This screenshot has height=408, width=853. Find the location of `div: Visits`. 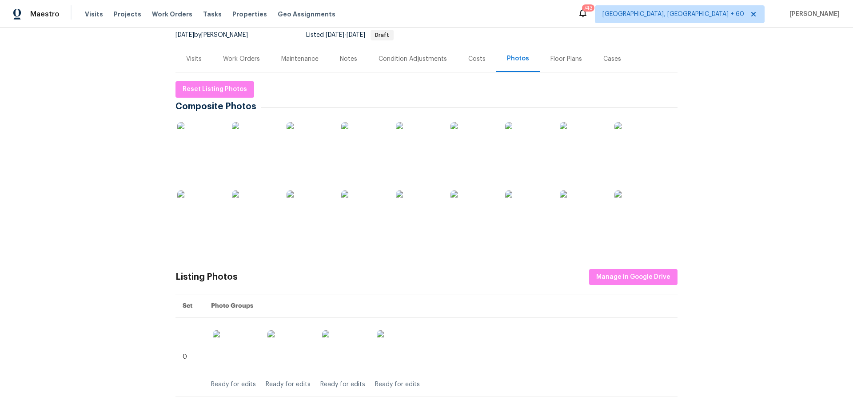

div: Visits is located at coordinates (194, 59).